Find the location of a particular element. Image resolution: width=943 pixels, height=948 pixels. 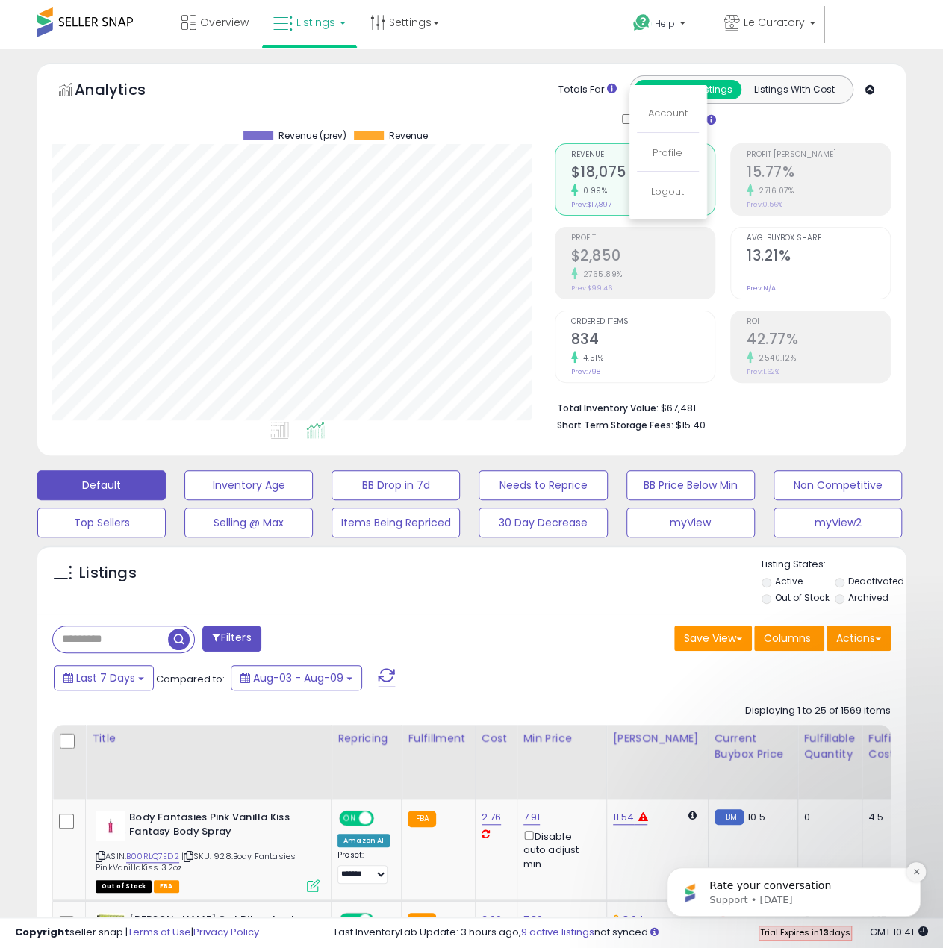

button: Aug-03 - Aug-09 is located at coordinates (296, 678).